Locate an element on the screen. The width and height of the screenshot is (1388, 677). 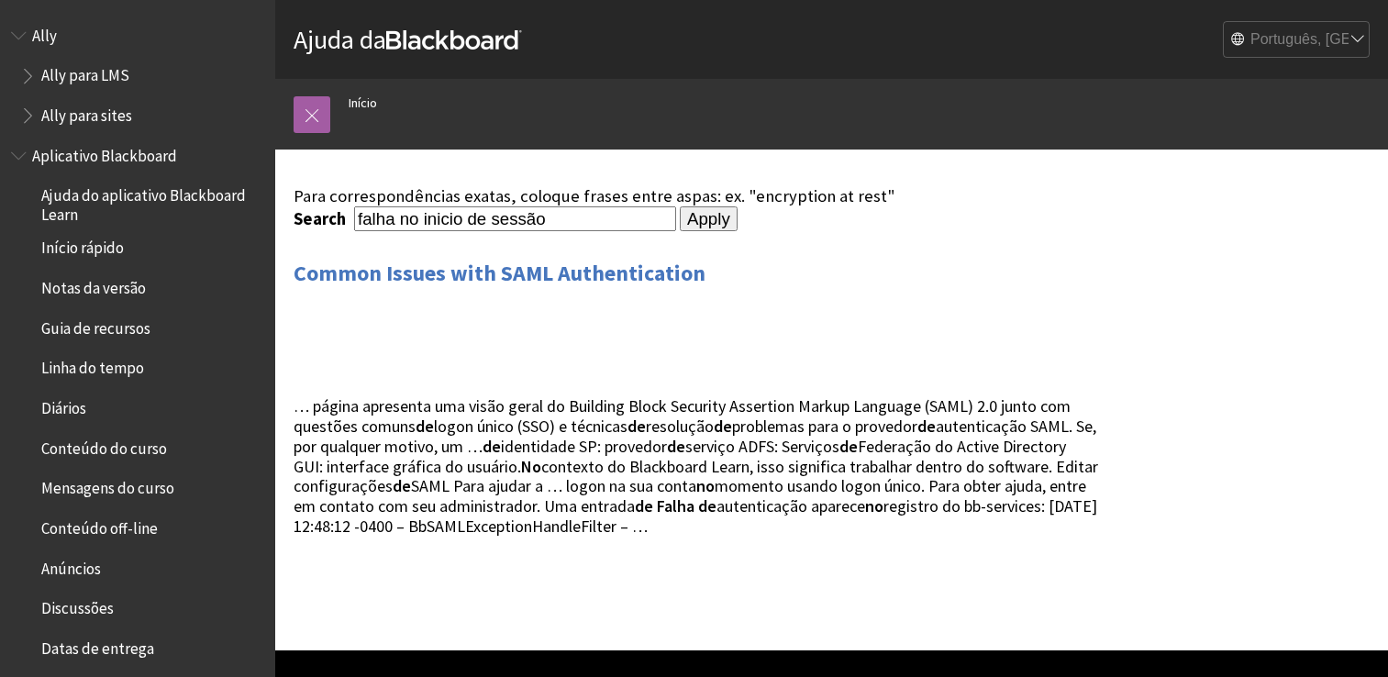
span: Conteúdo off-line is located at coordinates (99, 525).